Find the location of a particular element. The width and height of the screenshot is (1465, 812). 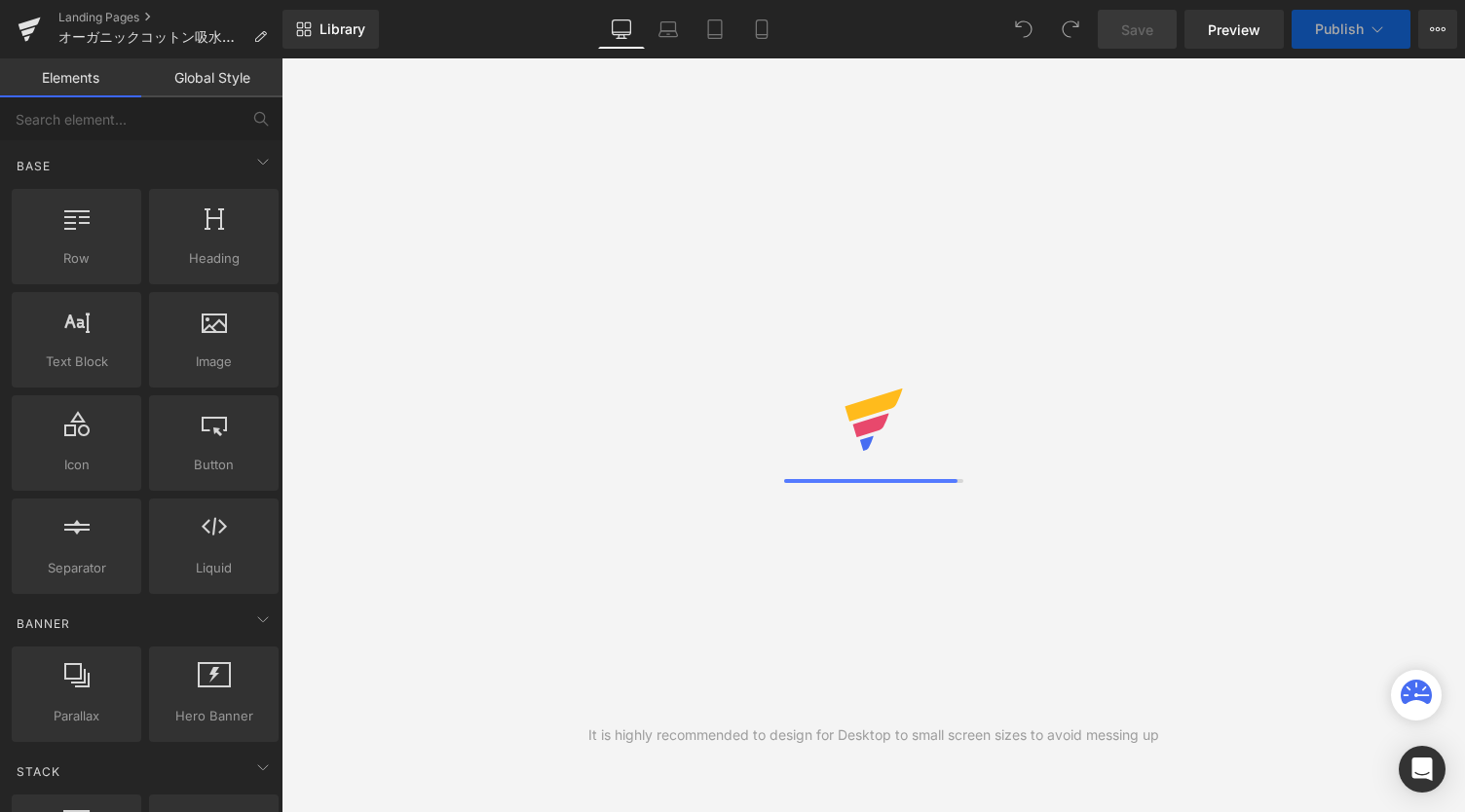

span: Hero Banner is located at coordinates (213, 716).